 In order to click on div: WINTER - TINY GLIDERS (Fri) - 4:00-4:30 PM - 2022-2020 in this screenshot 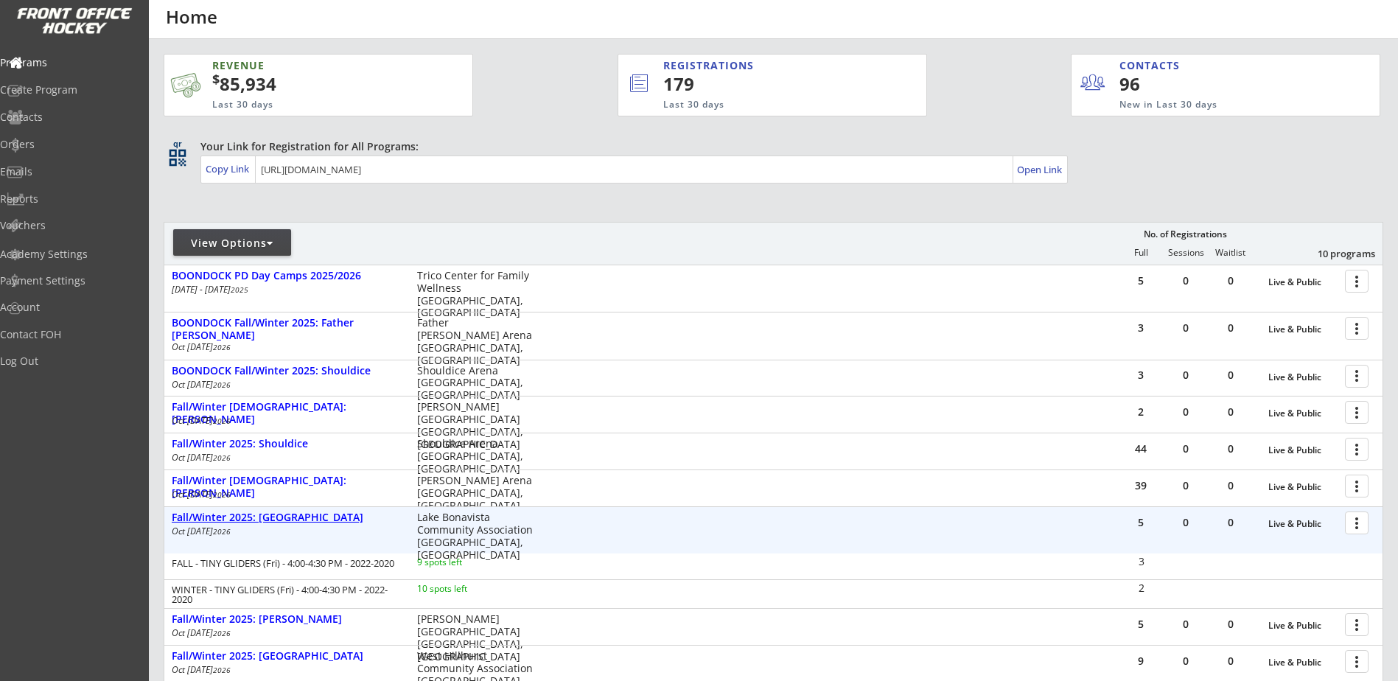, I will do `click(284, 595)`.